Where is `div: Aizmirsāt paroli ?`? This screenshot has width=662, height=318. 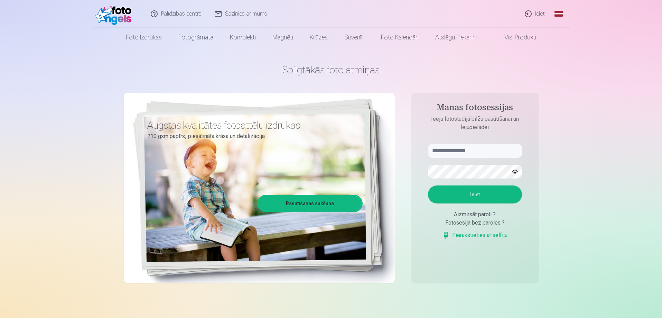 div: Aizmirsāt paroli ? is located at coordinates (475, 214).